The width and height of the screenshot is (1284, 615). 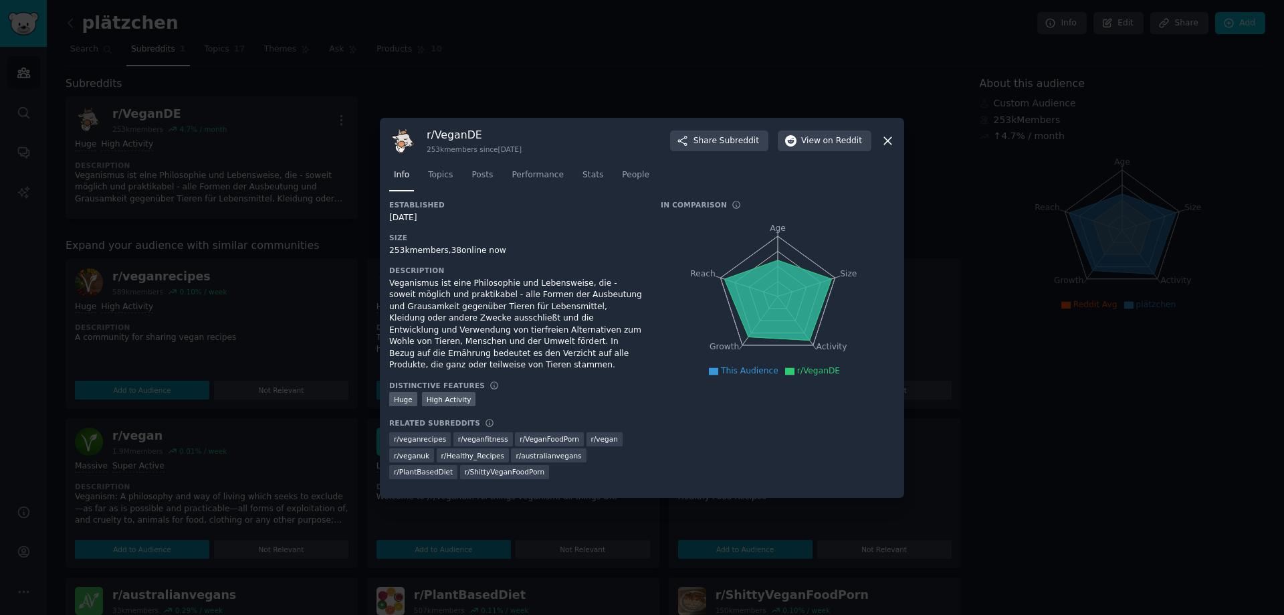 What do you see at coordinates (819, 370) in the screenshot?
I see `span: r/VeganDE` at bounding box center [819, 370].